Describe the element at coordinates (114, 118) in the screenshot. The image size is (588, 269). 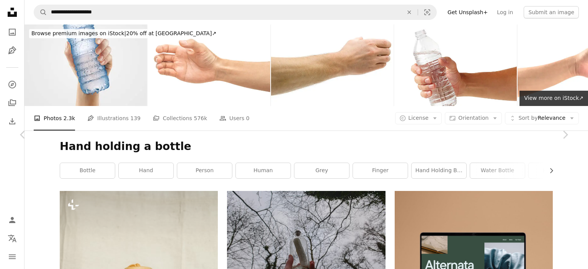
I see `a: Illustrations 139` at that location.